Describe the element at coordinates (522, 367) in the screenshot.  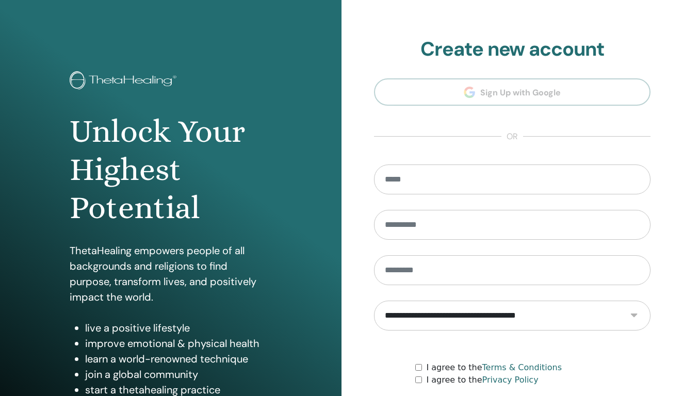
I see `a: Terms & Conditions` at that location.